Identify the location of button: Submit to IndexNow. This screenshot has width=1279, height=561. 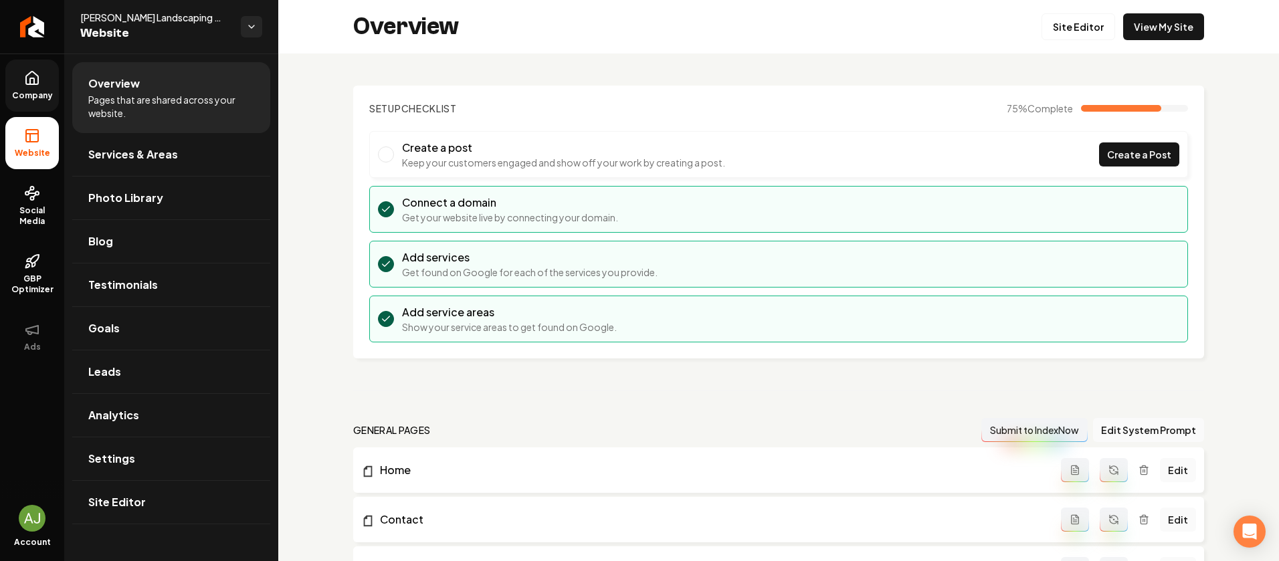
(1034, 430).